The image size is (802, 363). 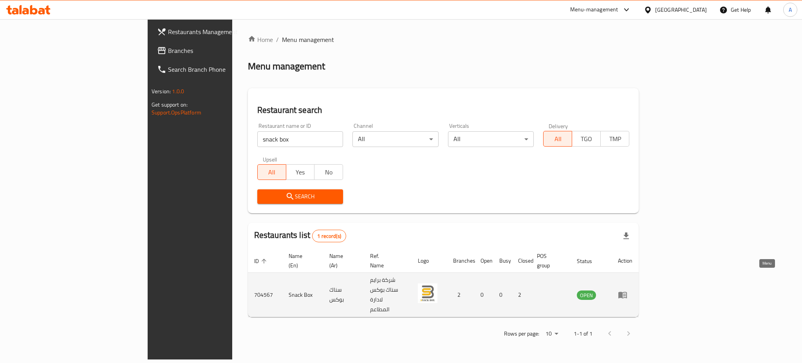 I want to click on span: TGO, so click(x=586, y=139).